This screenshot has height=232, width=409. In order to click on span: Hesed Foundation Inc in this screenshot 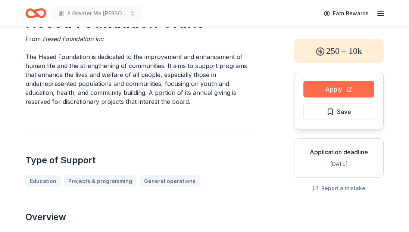, I will do `click(73, 39)`.